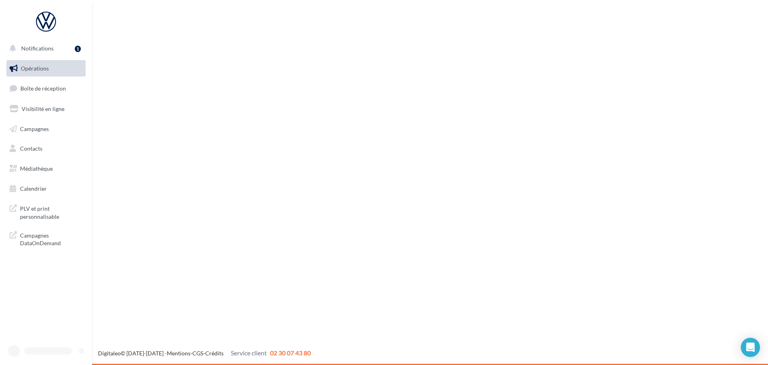 Image resolution: width=768 pixels, height=365 pixels. I want to click on span: Boîte de réception, so click(43, 88).